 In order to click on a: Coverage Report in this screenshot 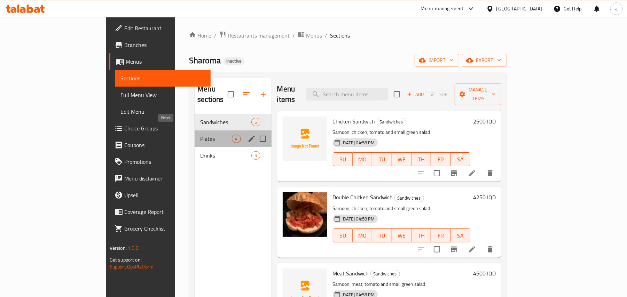, I will do `click(160, 212)`.